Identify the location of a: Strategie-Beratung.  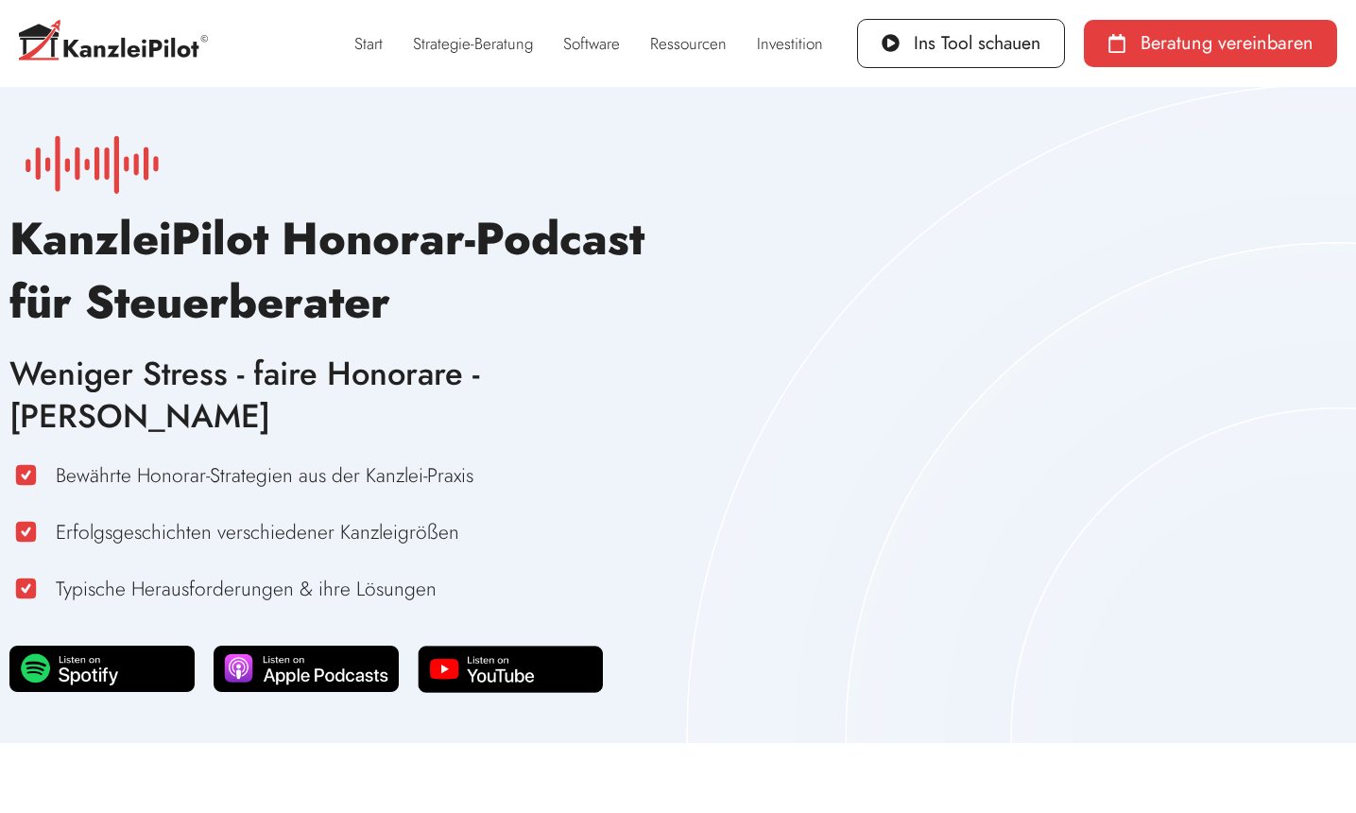
(473, 43).